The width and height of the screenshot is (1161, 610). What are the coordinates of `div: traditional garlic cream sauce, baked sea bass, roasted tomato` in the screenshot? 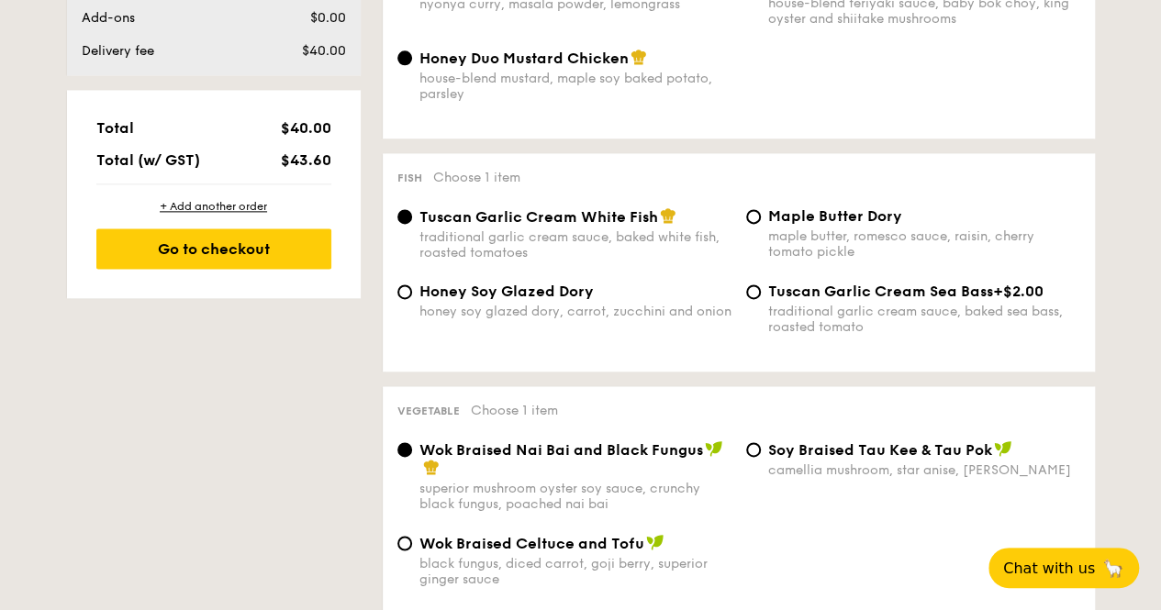 It's located at (924, 319).